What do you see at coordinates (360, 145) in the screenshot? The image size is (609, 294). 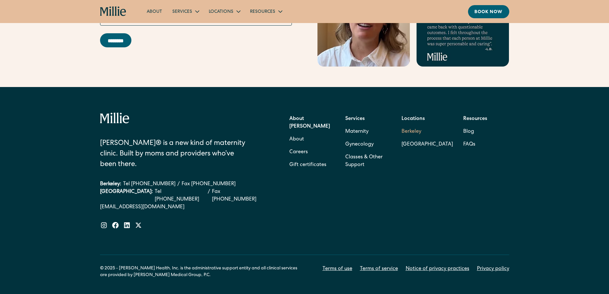 I see `a: Gynecology` at bounding box center [360, 145].